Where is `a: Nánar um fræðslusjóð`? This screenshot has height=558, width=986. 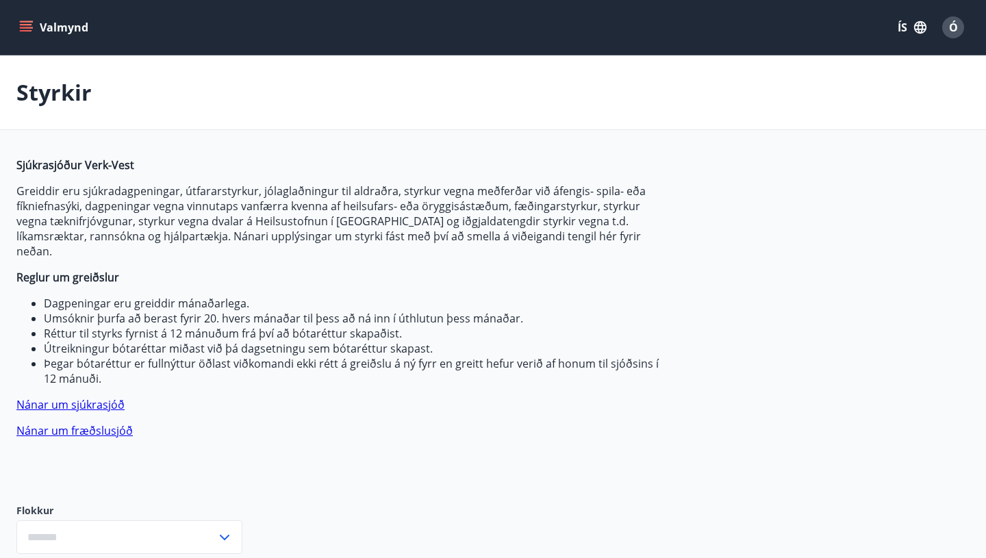
a: Nánar um fræðslusjóð is located at coordinates (75, 431).